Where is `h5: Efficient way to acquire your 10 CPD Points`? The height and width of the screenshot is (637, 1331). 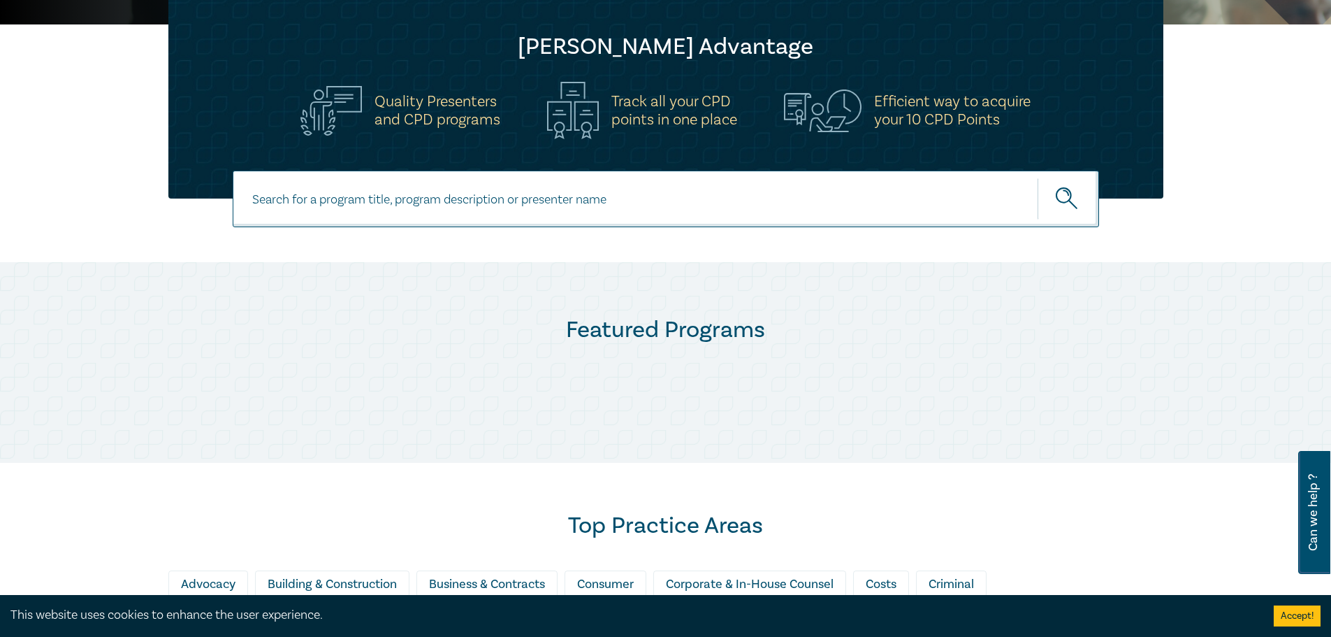 h5: Efficient way to acquire your 10 CPD Points is located at coordinates (952, 110).